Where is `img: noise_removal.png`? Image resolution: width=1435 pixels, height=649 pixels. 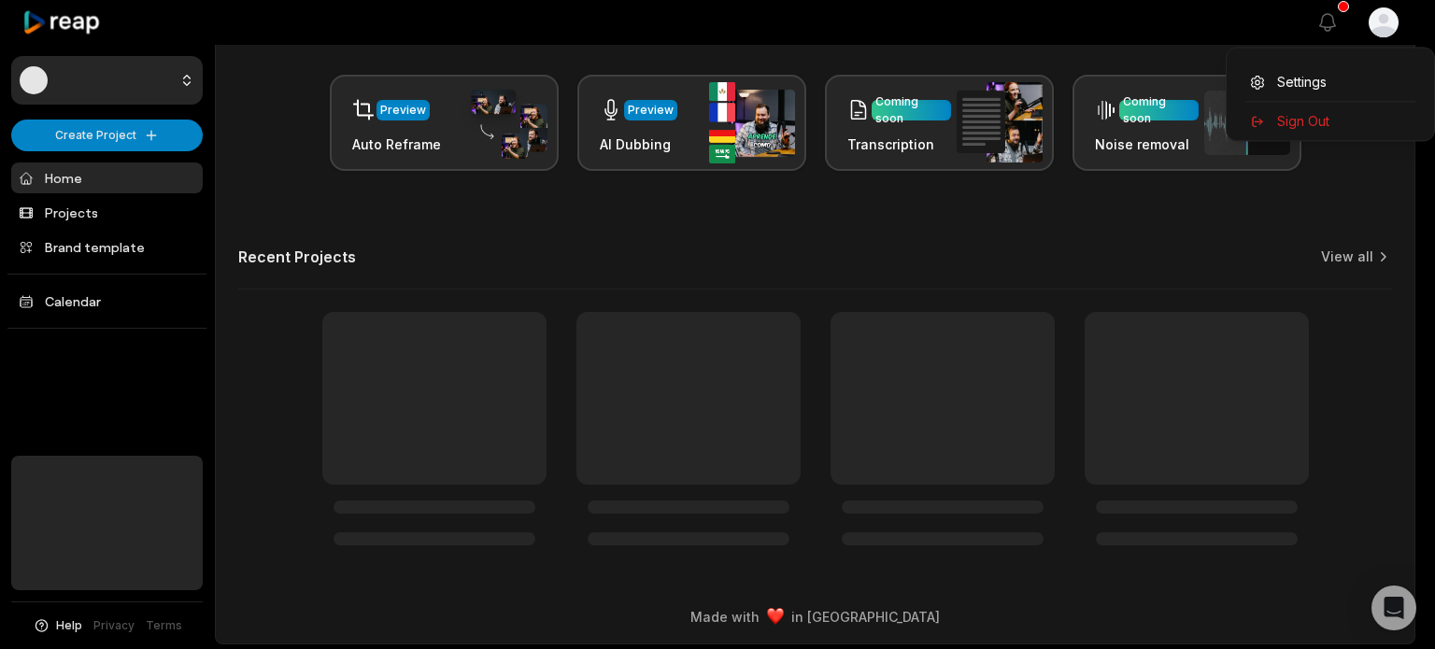 img: noise_removal.png is located at coordinates (1247, 122).